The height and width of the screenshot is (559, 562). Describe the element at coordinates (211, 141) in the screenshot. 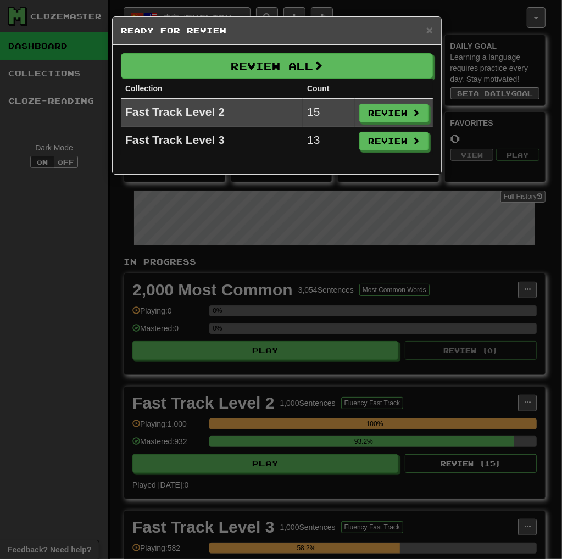

I see `td: Fast Track Level 3` at that location.